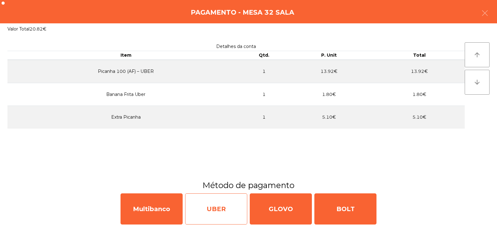  What do you see at coordinates (152, 209) in the screenshot?
I see `div: Multibanco` at bounding box center [152, 209].